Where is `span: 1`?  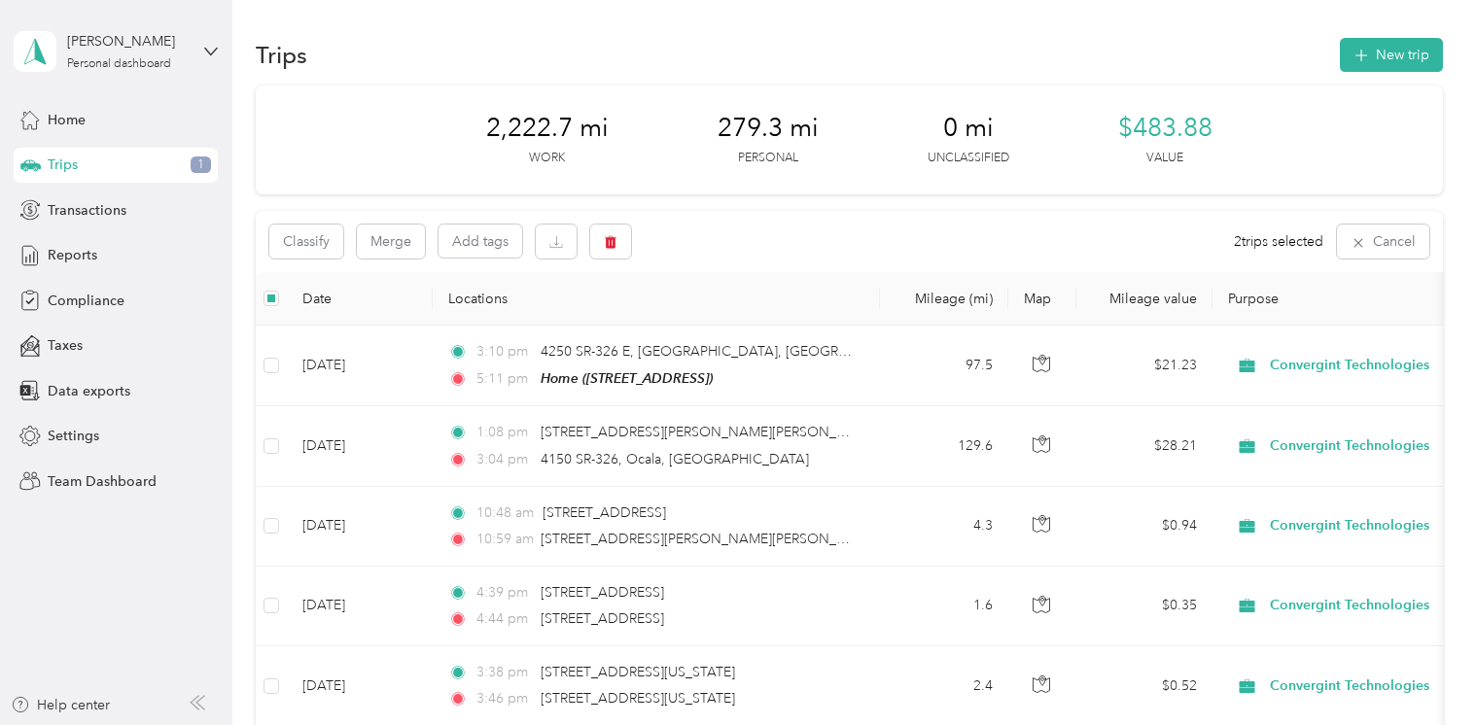
span: 1 is located at coordinates (200, 165).